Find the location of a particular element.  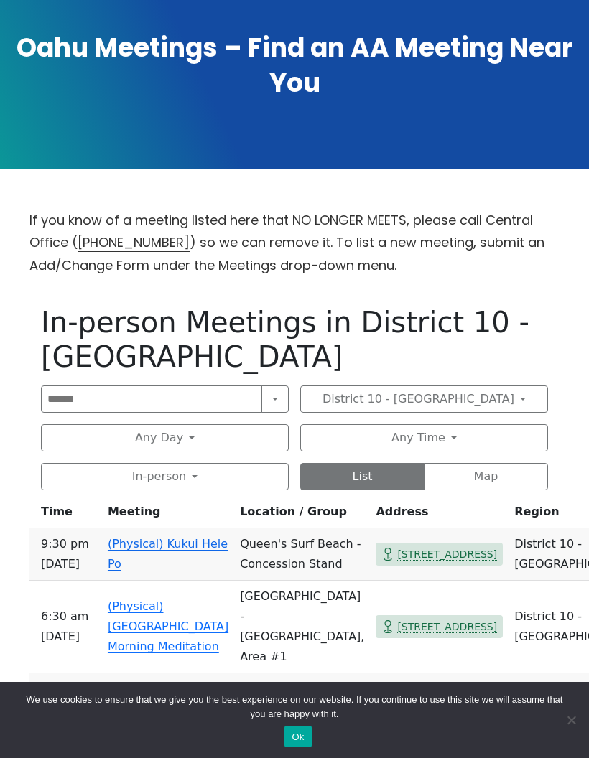

button: In-person is located at coordinates (164, 477).